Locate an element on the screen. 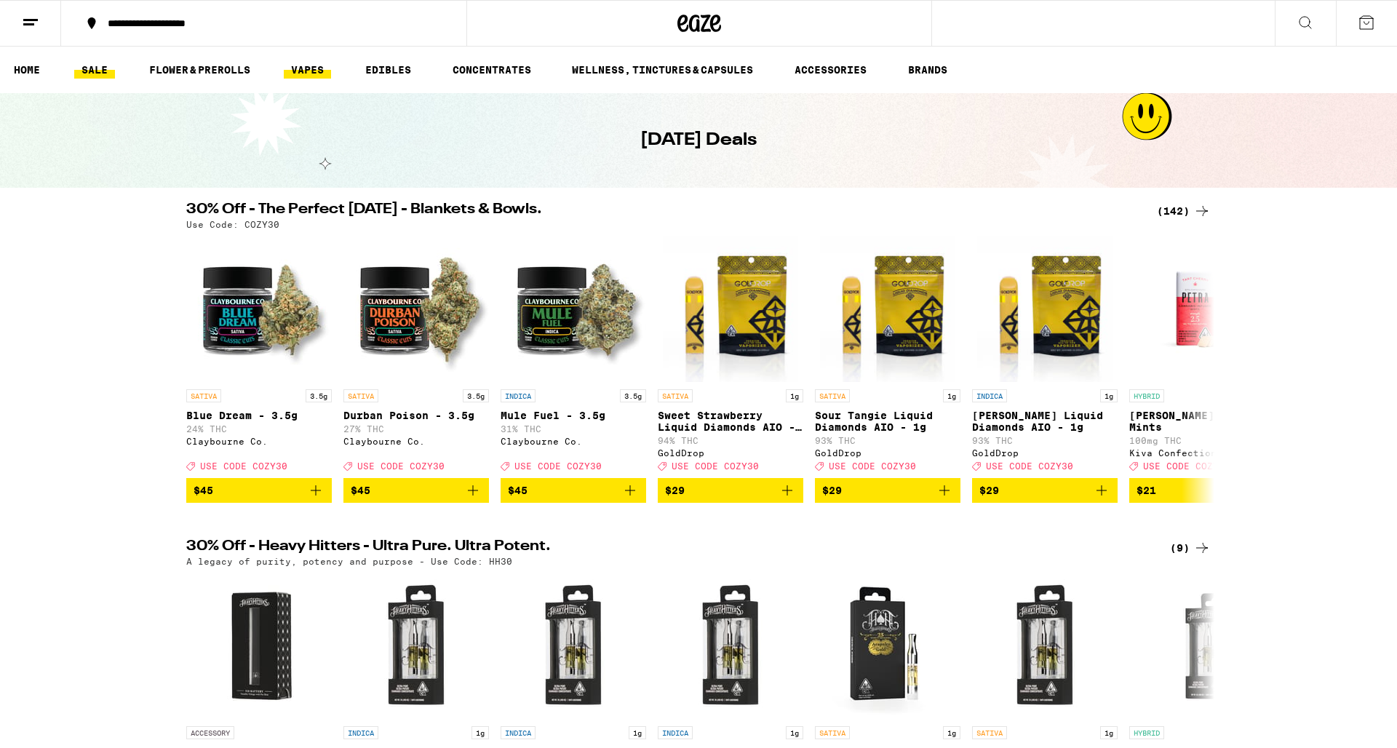 Image resolution: width=1397 pixels, height=748 pixels. p: Use Code: COZY30 is located at coordinates (233, 224).